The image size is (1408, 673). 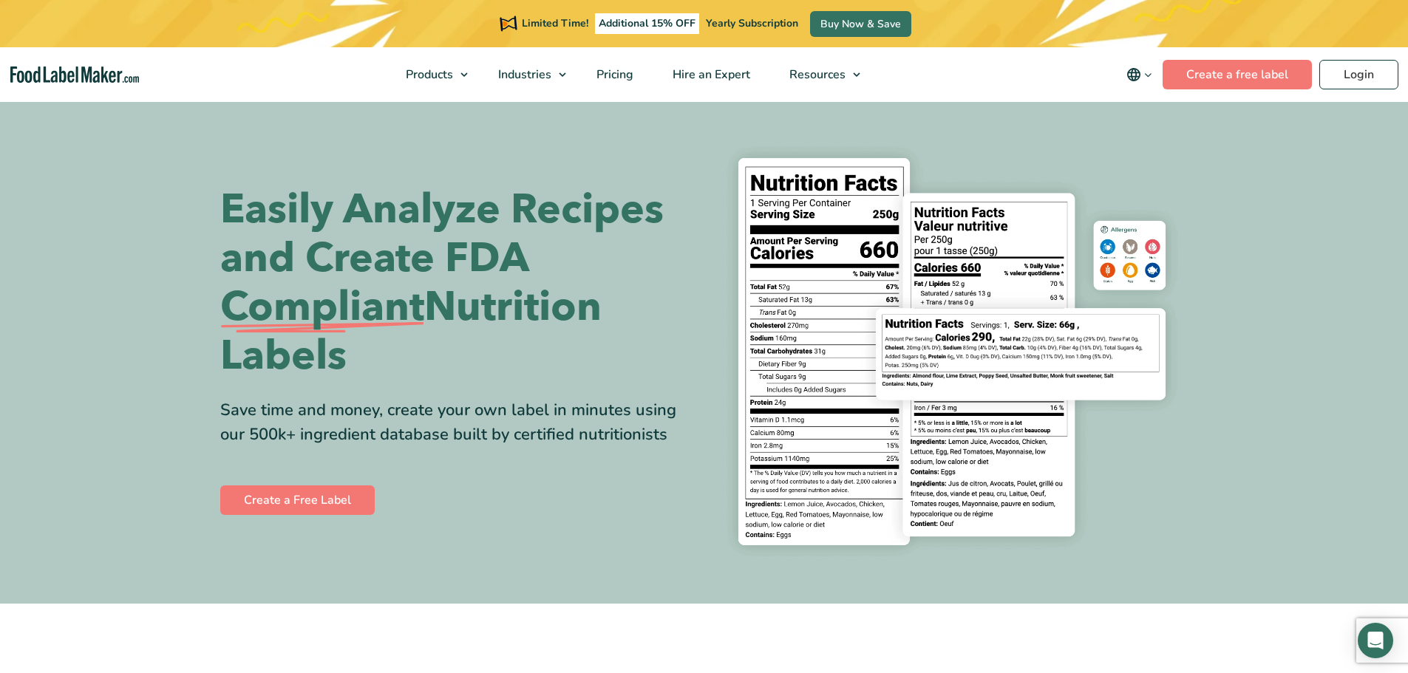 I want to click on a: Pricing, so click(x=613, y=75).